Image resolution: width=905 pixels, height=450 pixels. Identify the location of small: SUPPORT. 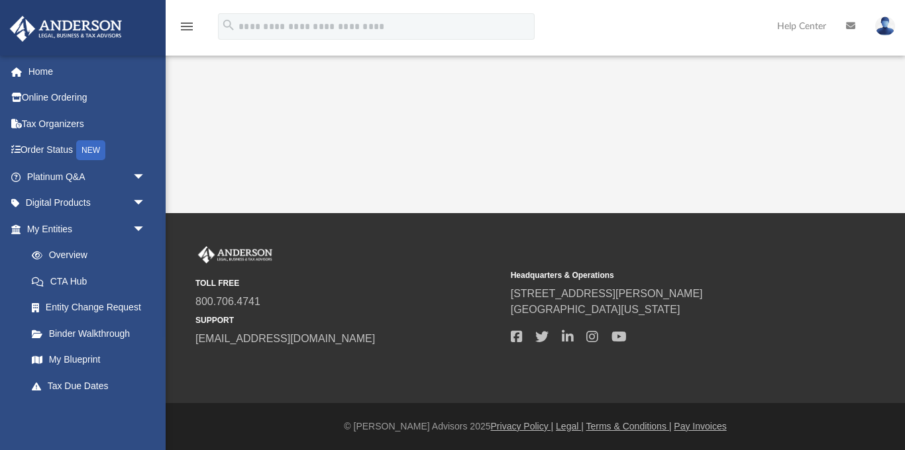
(348, 321).